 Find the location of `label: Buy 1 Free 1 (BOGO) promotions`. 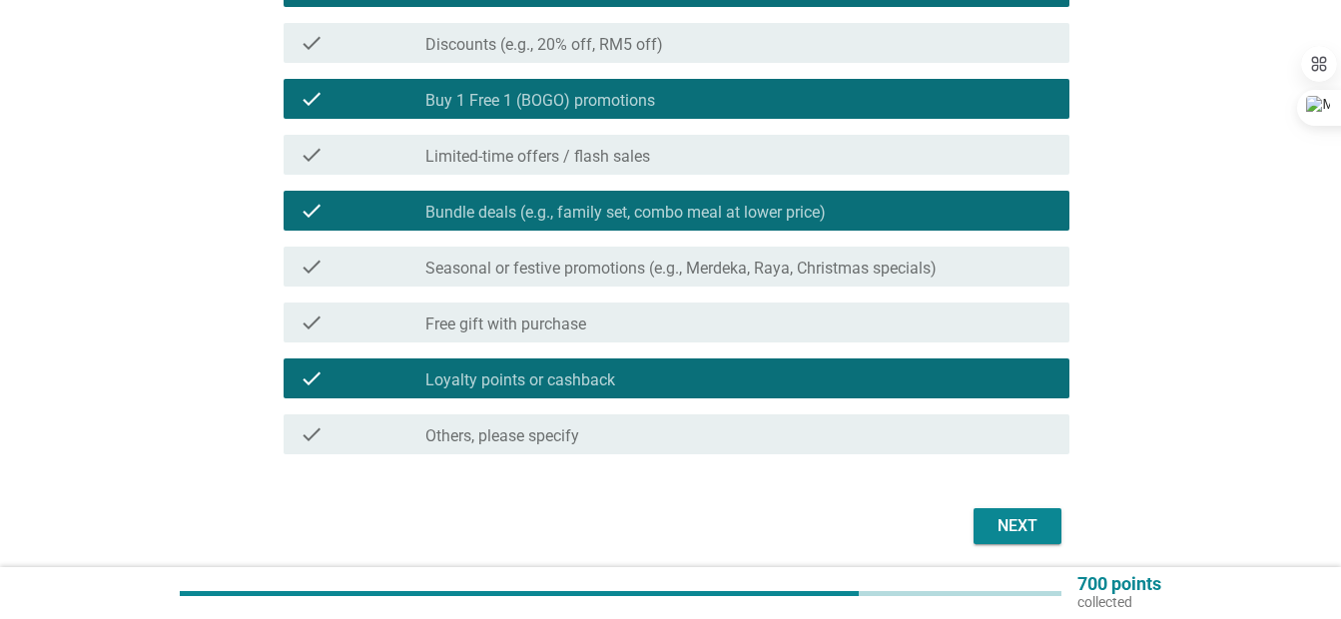

label: Buy 1 Free 1 (BOGO) promotions is located at coordinates (540, 101).